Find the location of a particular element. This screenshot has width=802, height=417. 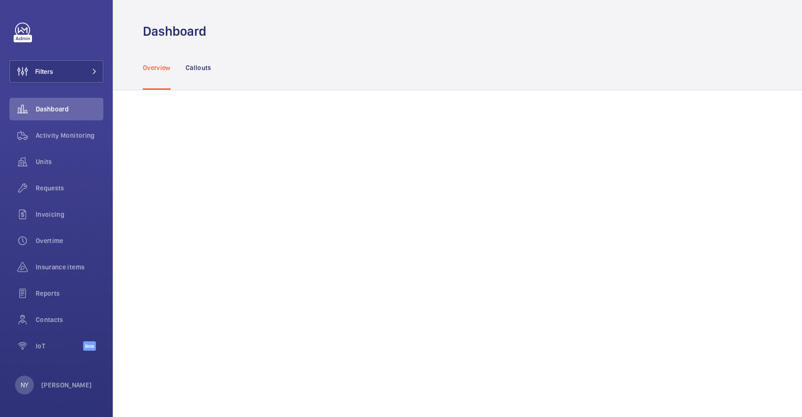

span: Filters is located at coordinates (44, 71).